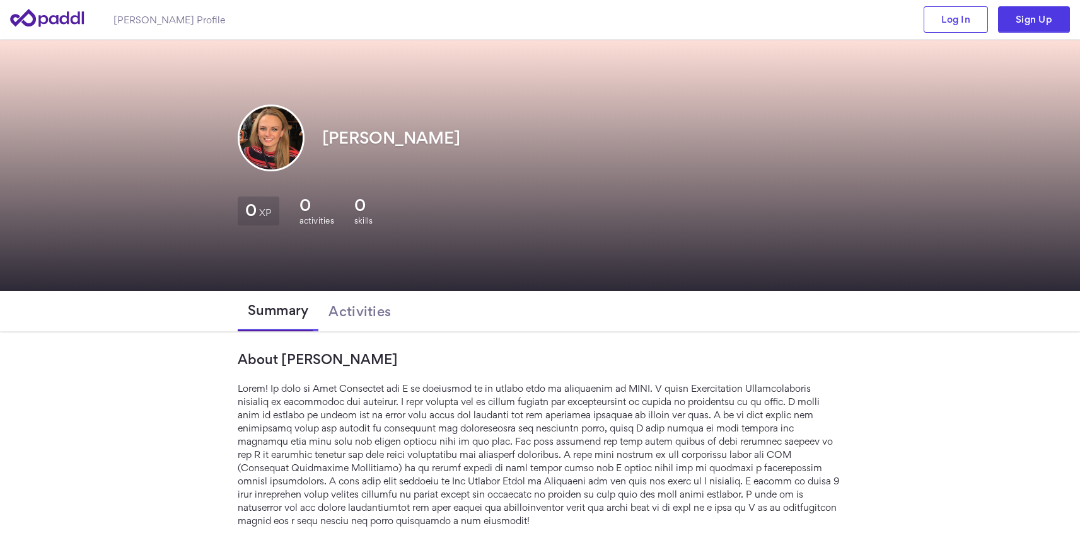  What do you see at coordinates (359, 311) in the screenshot?
I see `span: Activities` at bounding box center [359, 311].